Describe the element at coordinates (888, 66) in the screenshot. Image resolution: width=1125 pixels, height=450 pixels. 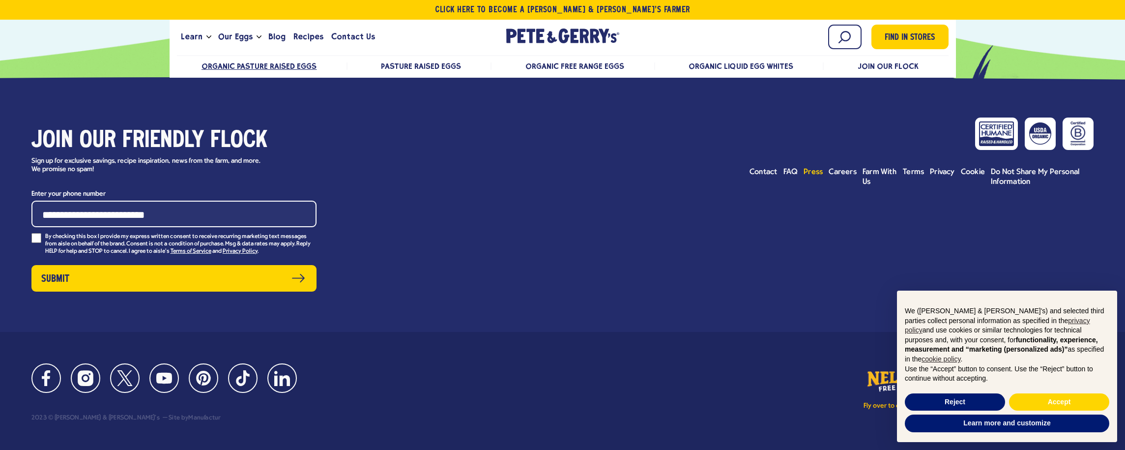
I see `a: Join Our Flock` at that location.